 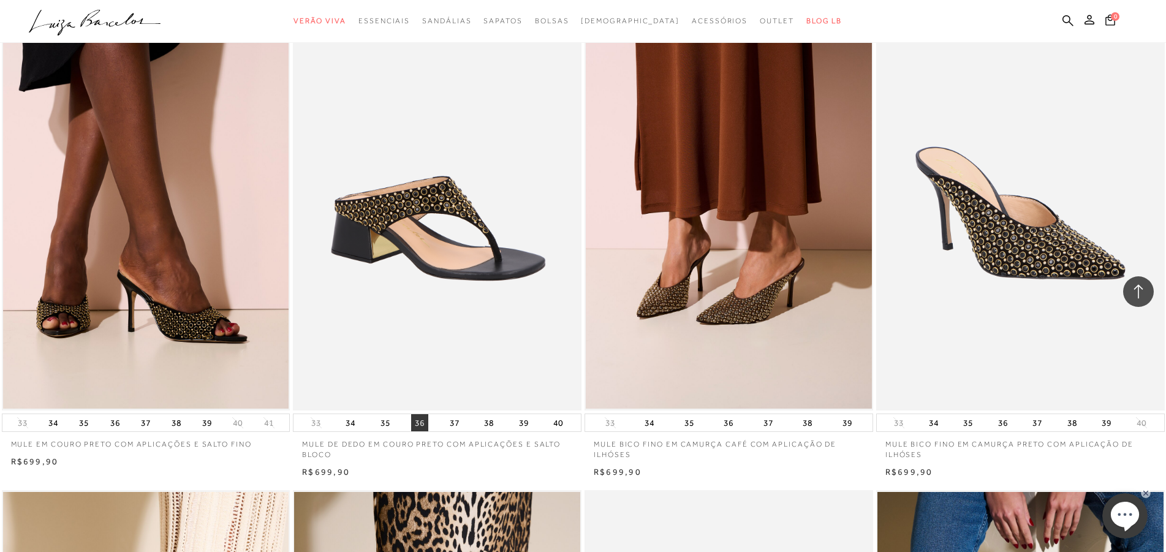 What do you see at coordinates (502, 21) in the screenshot?
I see `span: Sapatos` at bounding box center [502, 21].